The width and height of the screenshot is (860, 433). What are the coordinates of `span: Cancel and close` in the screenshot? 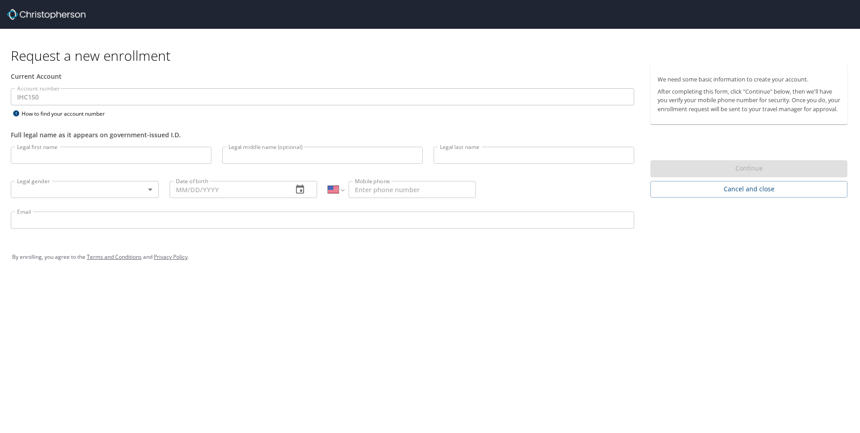 It's located at (749, 189).